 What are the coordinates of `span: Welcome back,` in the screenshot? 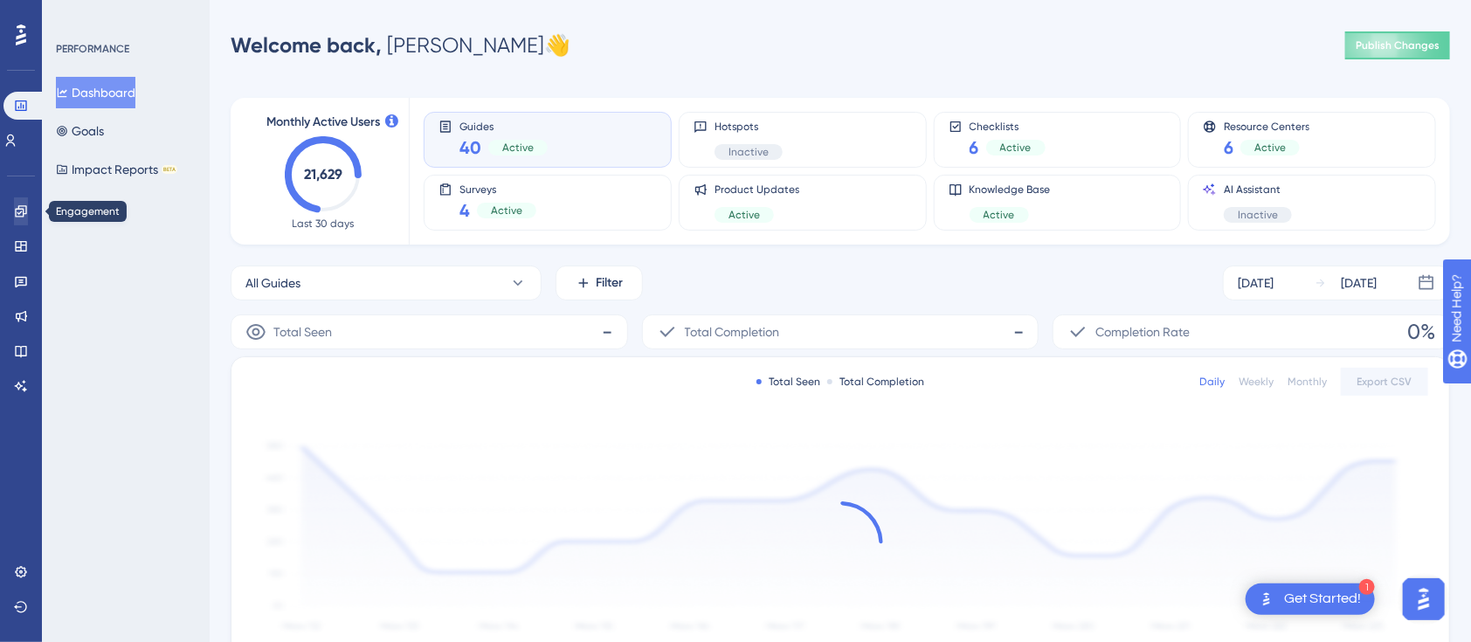 It's located at (306, 45).